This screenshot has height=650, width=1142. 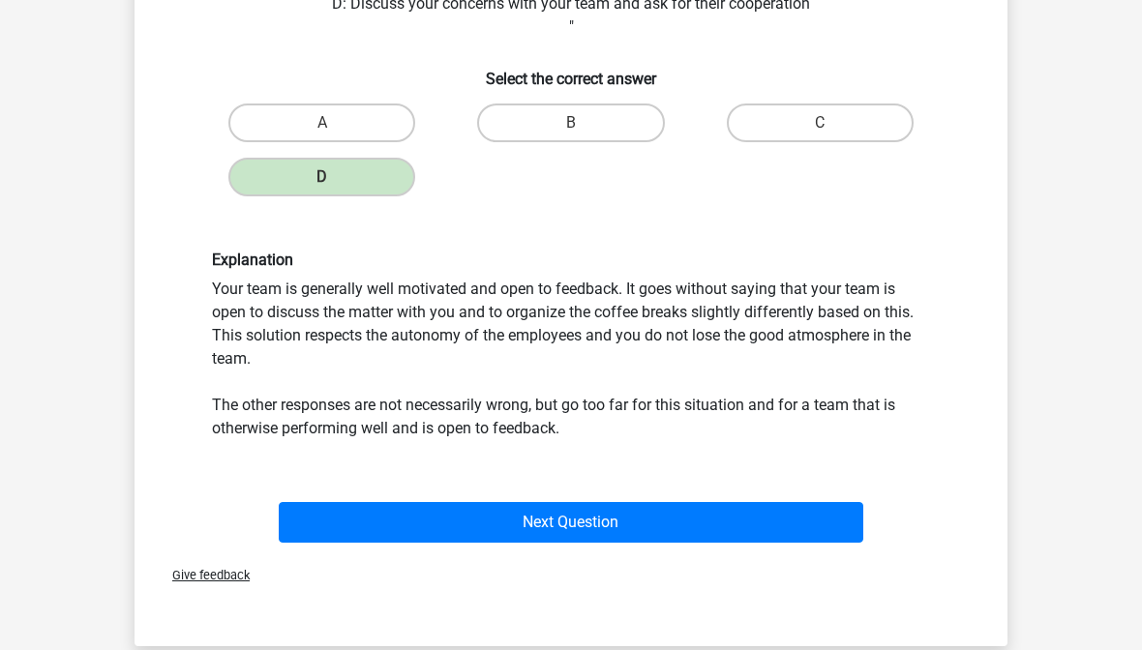 What do you see at coordinates (571, 524) in the screenshot?
I see `button: Next Question` at bounding box center [571, 524].